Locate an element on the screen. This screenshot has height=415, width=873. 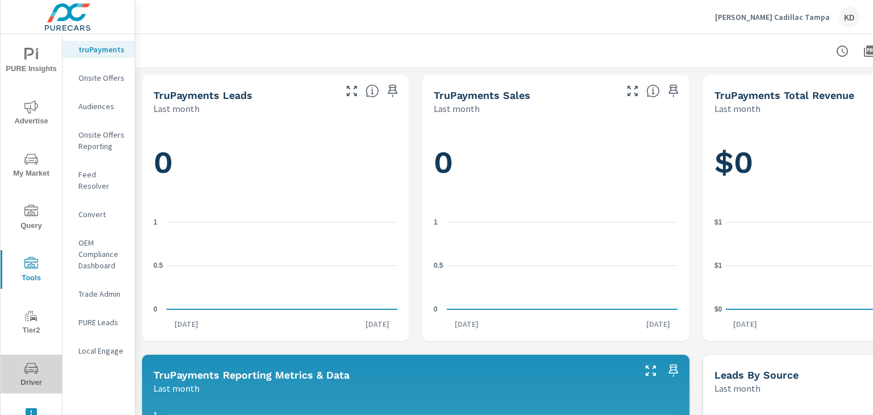
span: Tools is located at coordinates (31, 271).